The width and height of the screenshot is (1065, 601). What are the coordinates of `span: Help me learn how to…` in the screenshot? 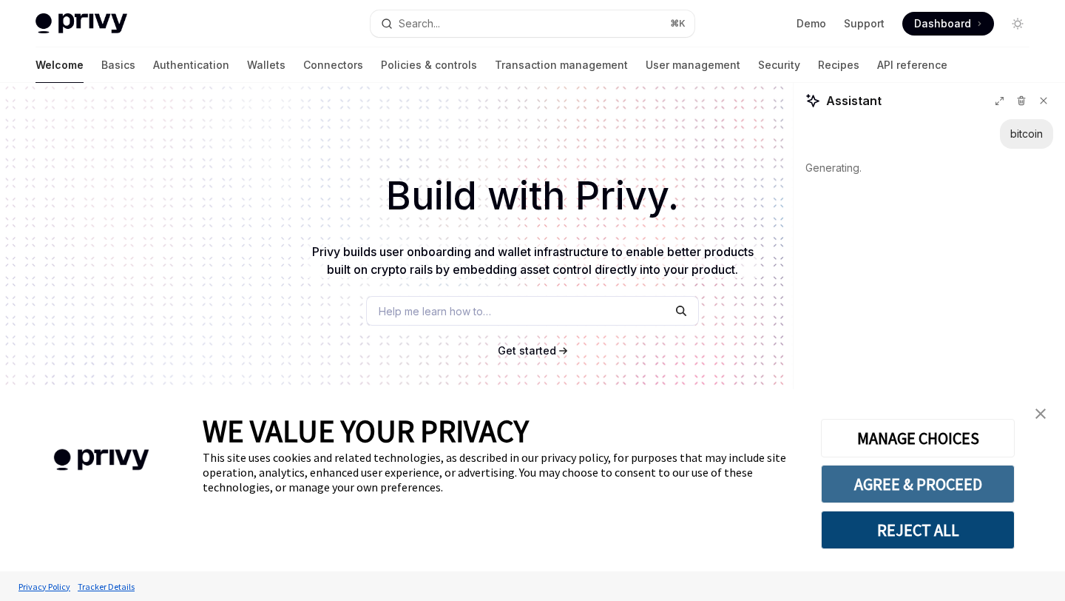 It's located at (435, 311).